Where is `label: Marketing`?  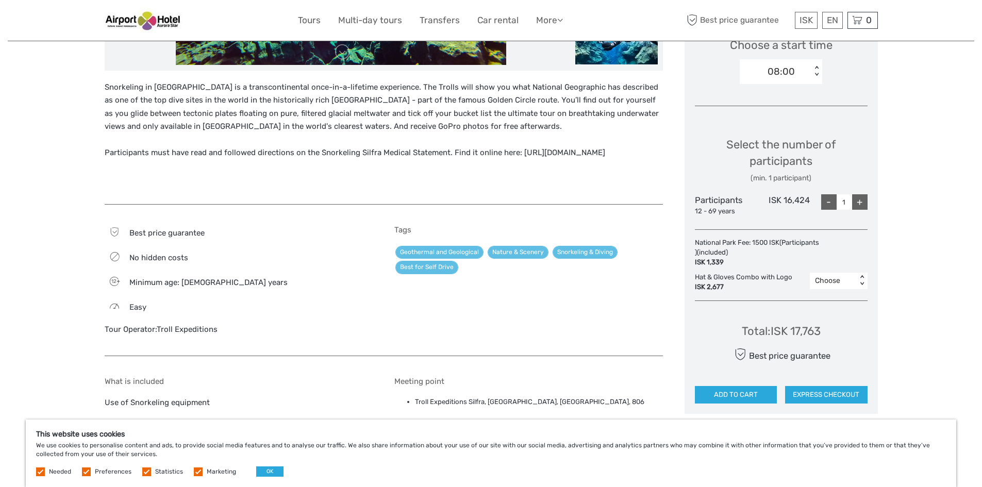
label: Marketing is located at coordinates (221, 472).